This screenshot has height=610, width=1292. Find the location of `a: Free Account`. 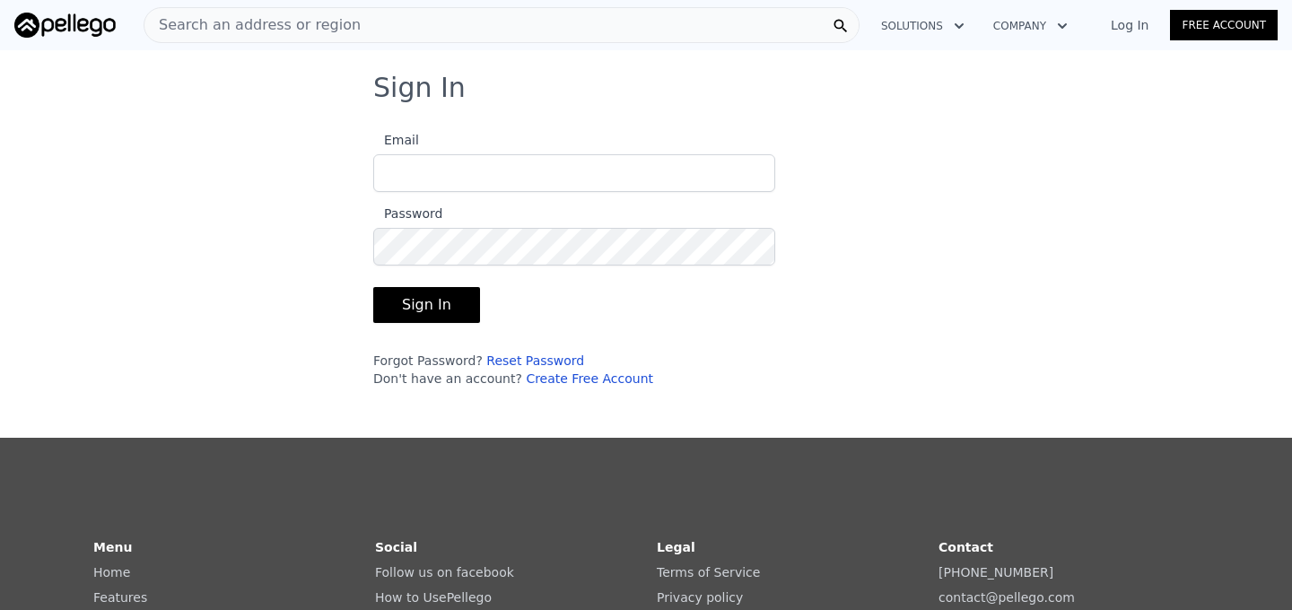

a: Free Account is located at coordinates (1224, 25).